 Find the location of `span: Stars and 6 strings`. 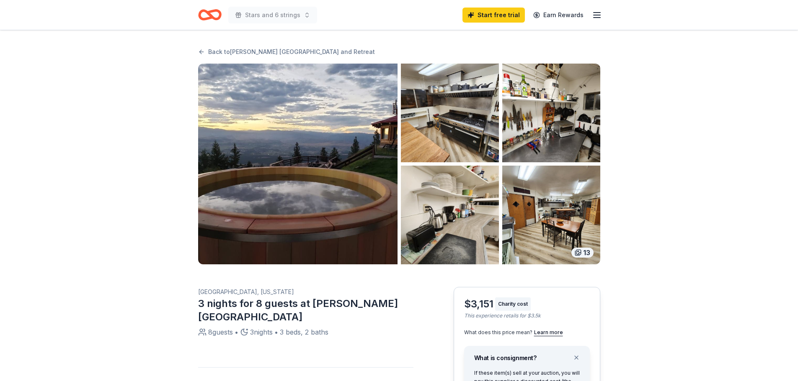

span: Stars and 6 strings is located at coordinates (273, 15).